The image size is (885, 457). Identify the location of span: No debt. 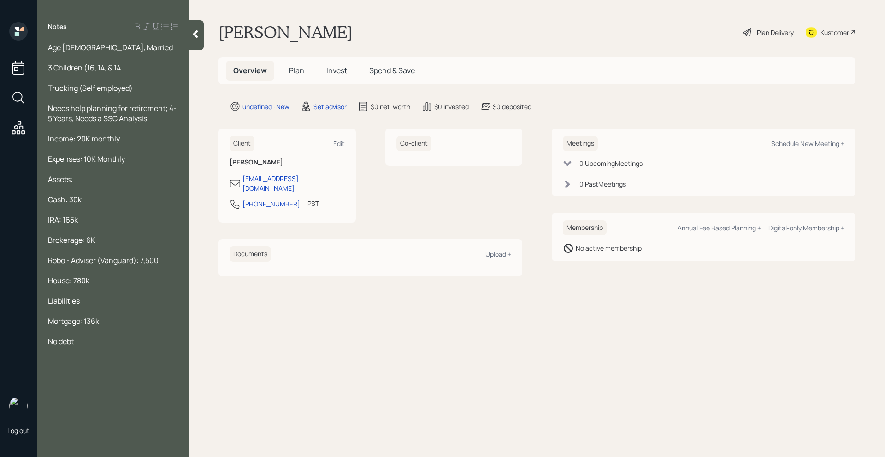
(61, 342).